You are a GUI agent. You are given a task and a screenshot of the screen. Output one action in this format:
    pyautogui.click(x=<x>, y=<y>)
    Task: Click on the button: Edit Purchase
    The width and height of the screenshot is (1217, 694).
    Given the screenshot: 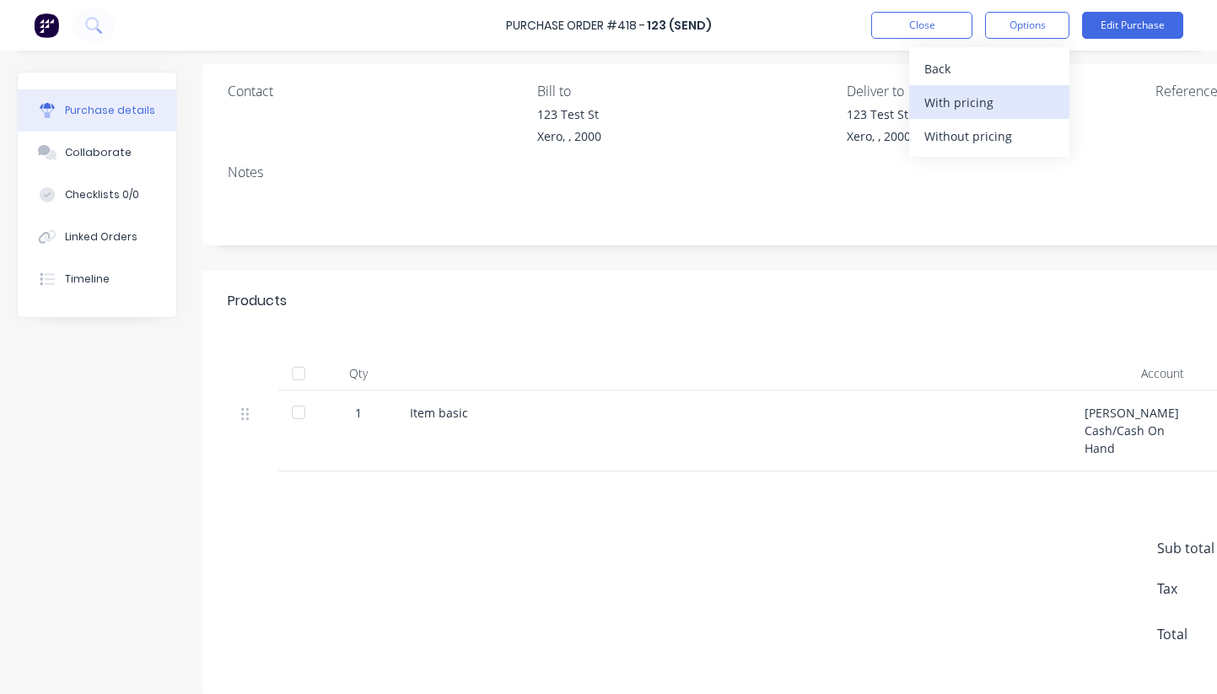 What is the action you would take?
    pyautogui.click(x=1132, y=25)
    